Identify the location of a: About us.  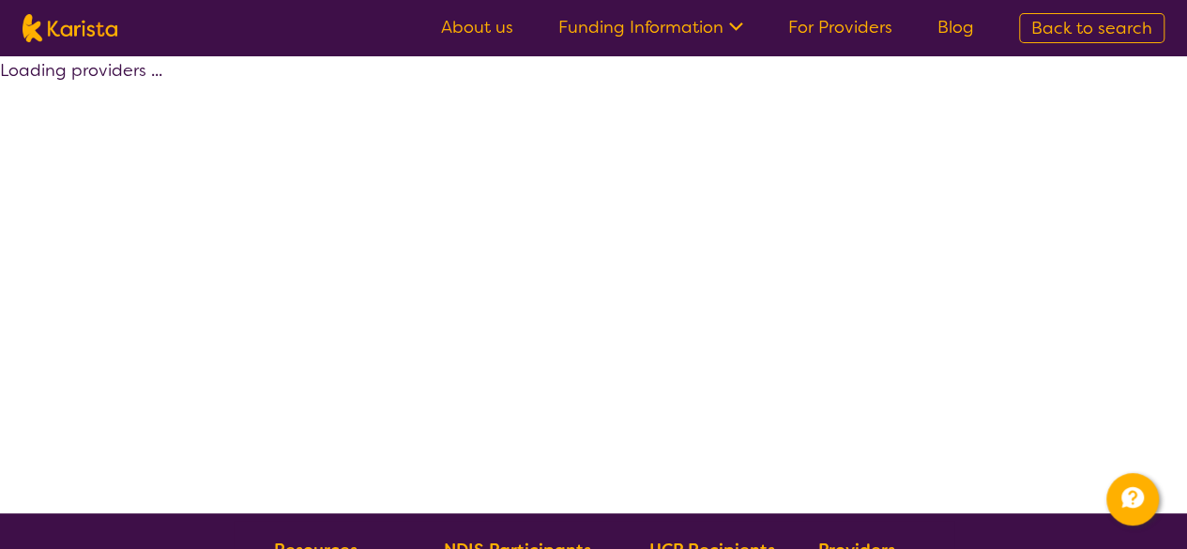
(477, 27).